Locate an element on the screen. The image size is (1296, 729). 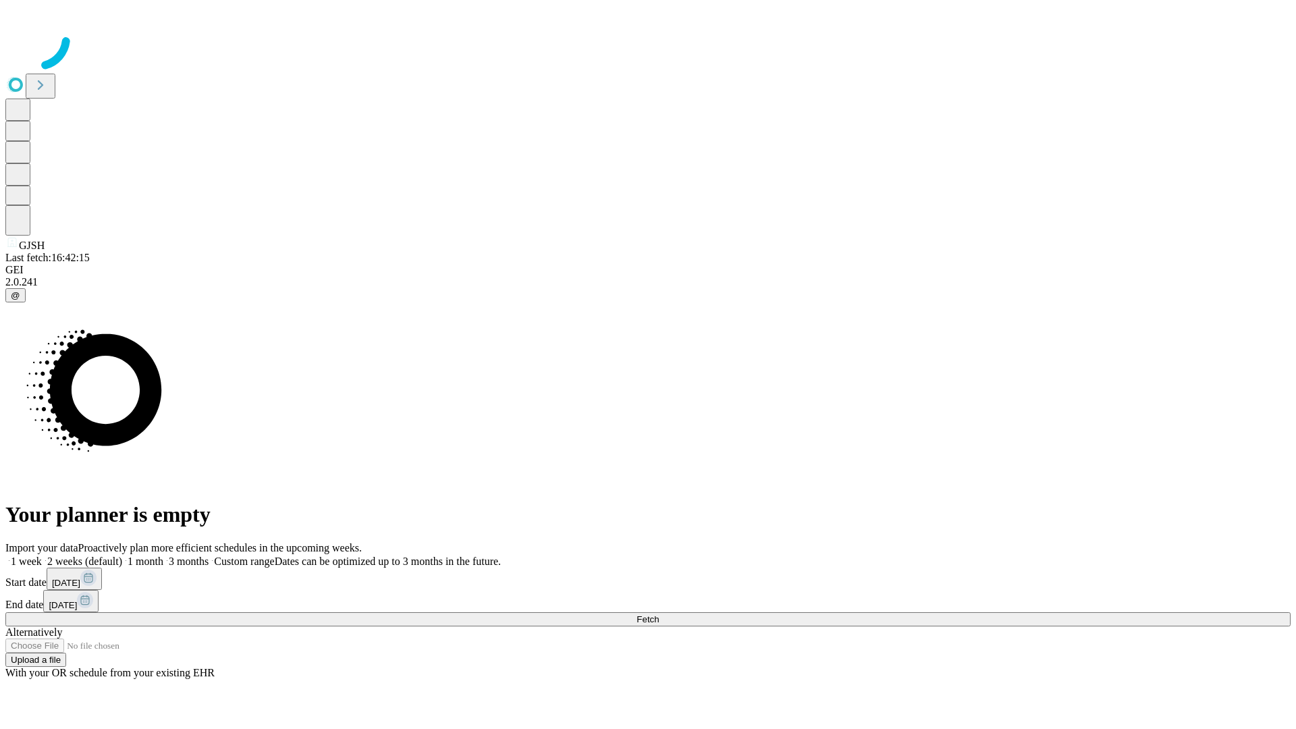
button: Upload a file is located at coordinates (36, 659).